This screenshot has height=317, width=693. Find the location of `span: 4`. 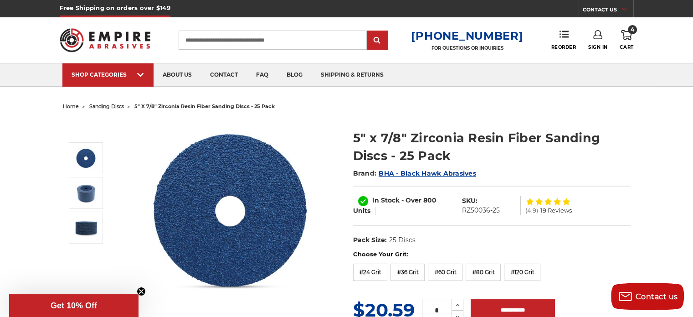

span: 4 is located at coordinates (633, 30).